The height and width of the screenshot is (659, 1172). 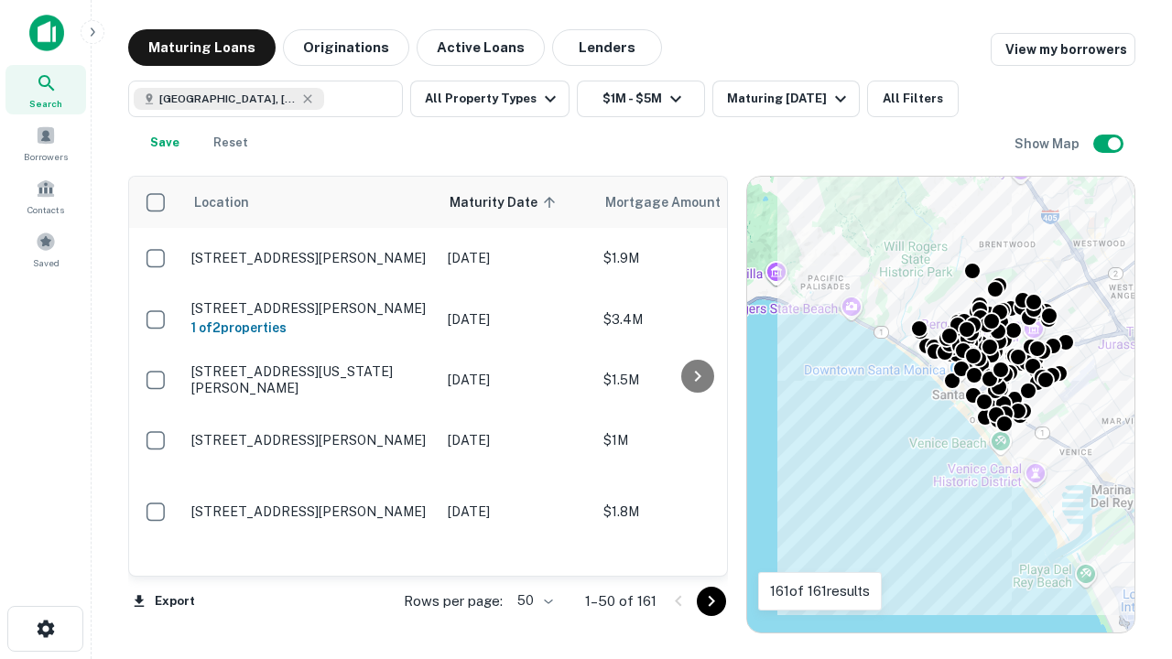 What do you see at coordinates (940, 405) in the screenshot?
I see `div: 0 0` at bounding box center [940, 405].